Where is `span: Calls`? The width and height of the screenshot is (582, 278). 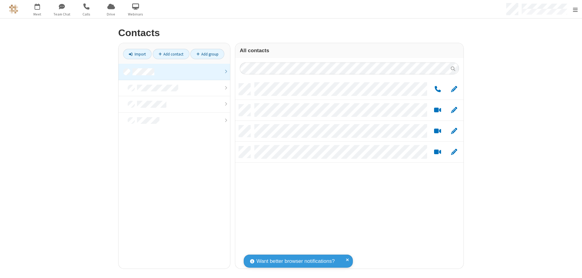
span: Calls is located at coordinates (86, 14).